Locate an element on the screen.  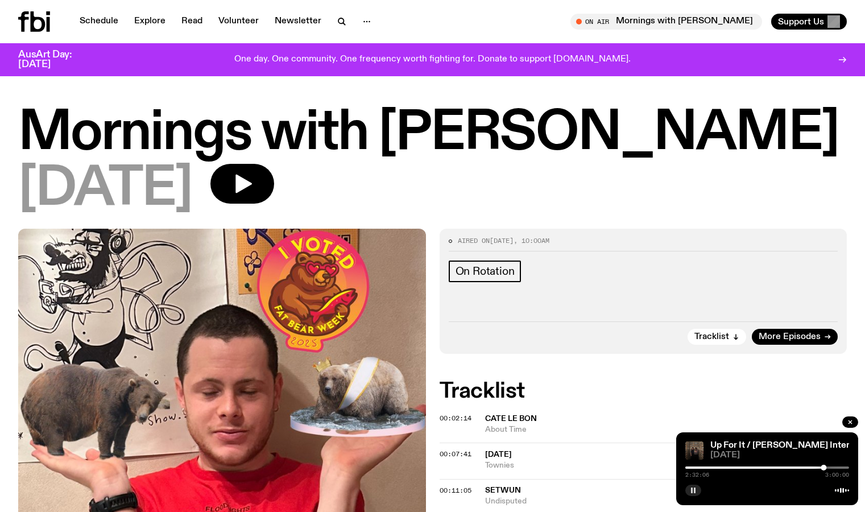
span: Townies is located at coordinates (666, 465).